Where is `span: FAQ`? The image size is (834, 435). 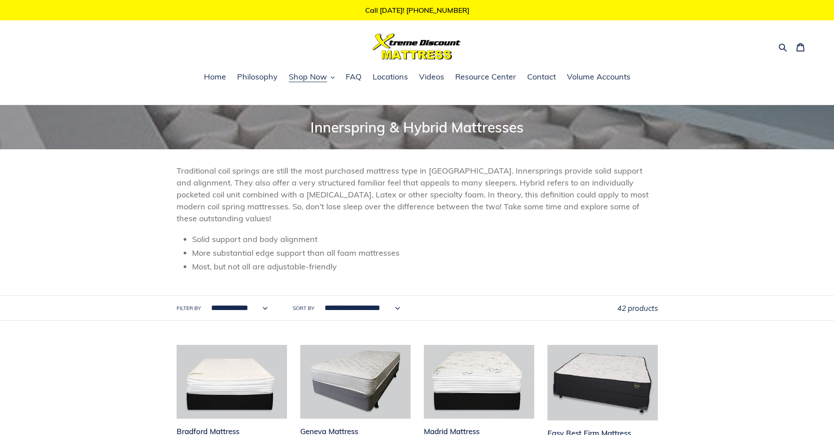
span: FAQ is located at coordinates (354, 77).